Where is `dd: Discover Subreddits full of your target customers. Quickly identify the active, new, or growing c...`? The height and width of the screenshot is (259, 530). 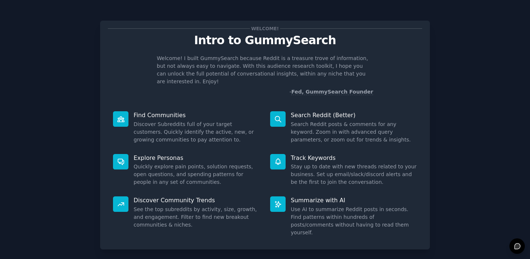
dd: Discover Subreddits full of your target customers. Quickly identify the active, new, or growing c... is located at coordinates (197, 132).